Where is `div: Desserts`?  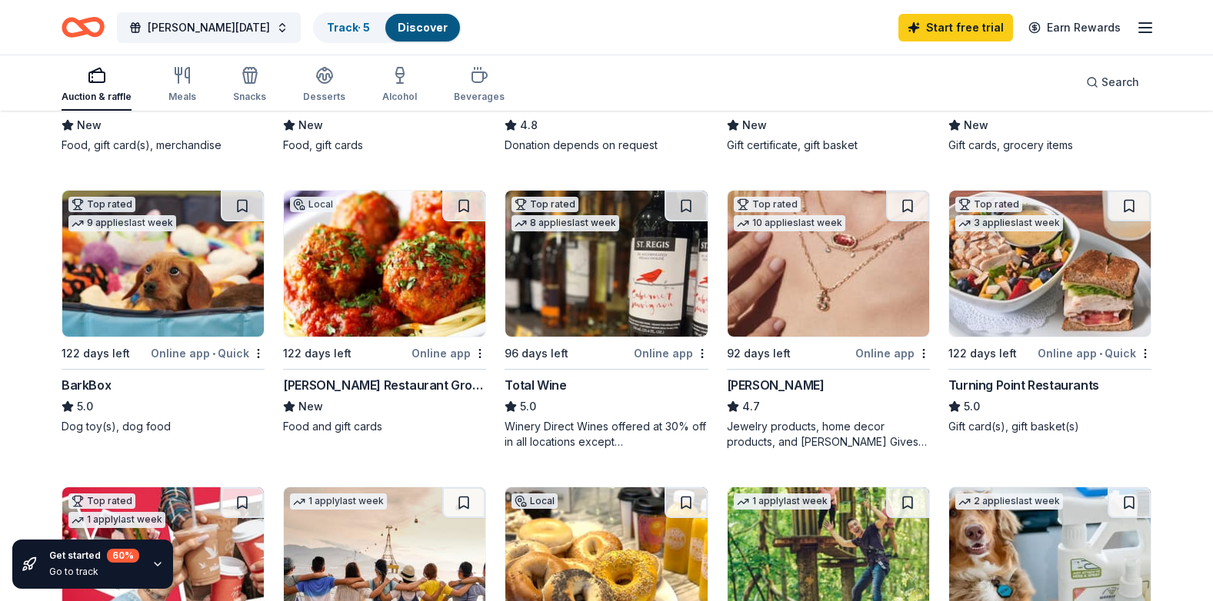 div: Desserts is located at coordinates (324, 97).